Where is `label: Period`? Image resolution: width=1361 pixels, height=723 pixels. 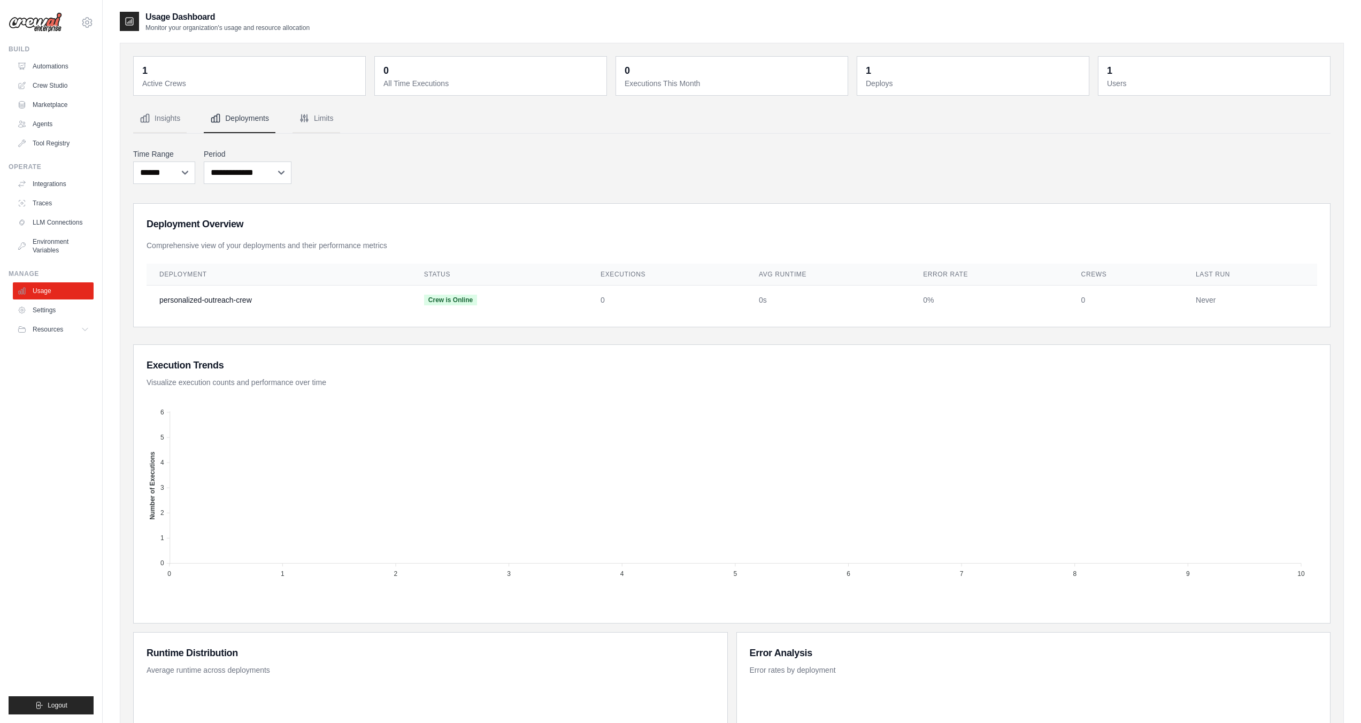 label: Period is located at coordinates (248, 154).